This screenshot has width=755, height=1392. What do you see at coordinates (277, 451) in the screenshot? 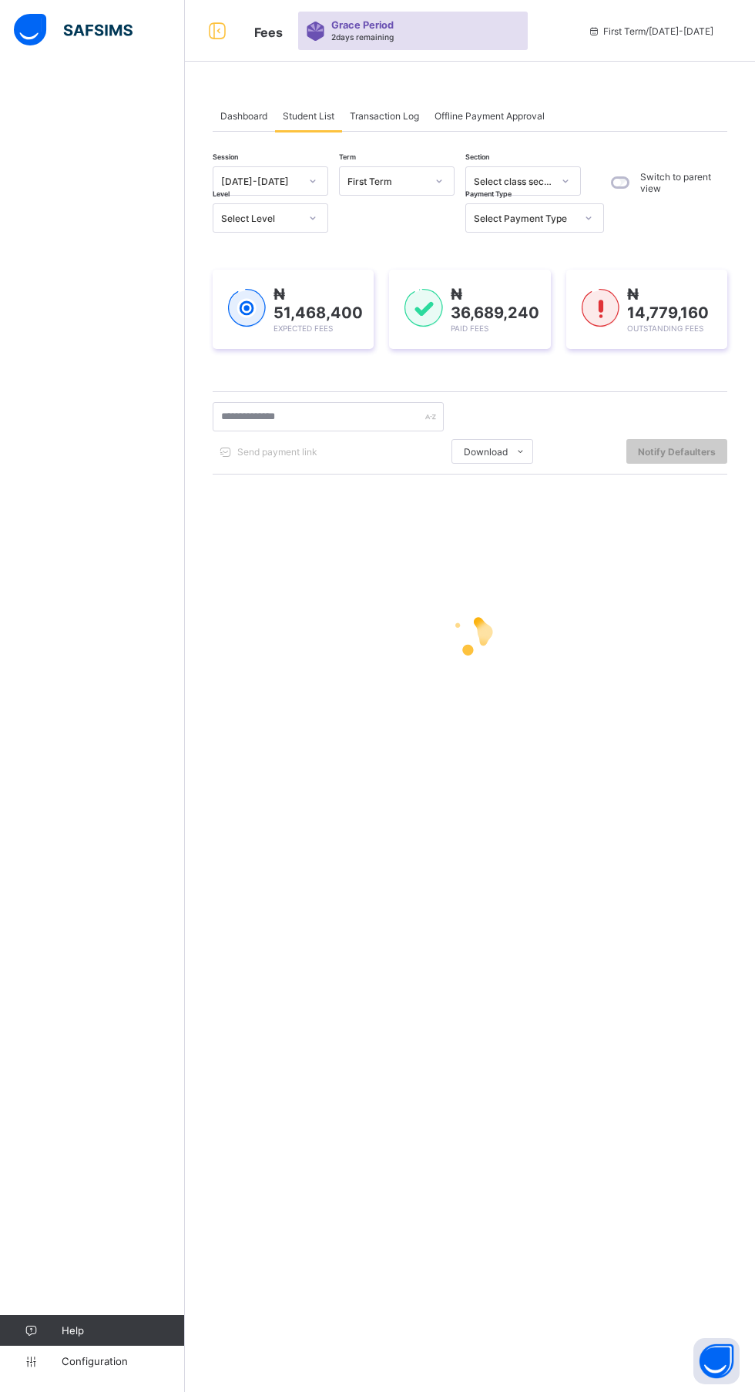
I see `span: Send payment link` at bounding box center [277, 451].